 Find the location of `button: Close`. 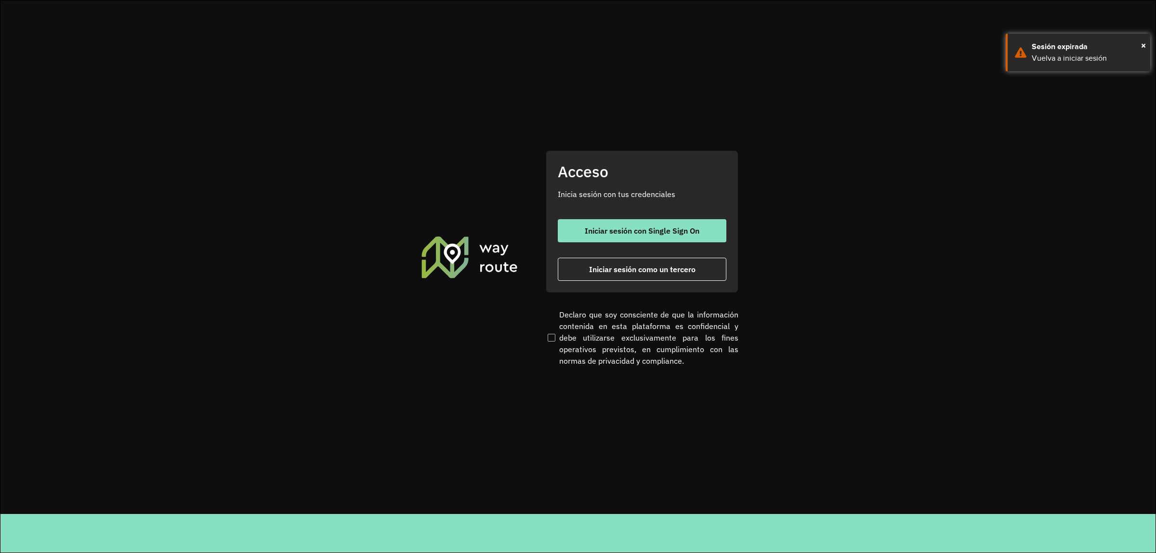

button: Close is located at coordinates (1144, 45).